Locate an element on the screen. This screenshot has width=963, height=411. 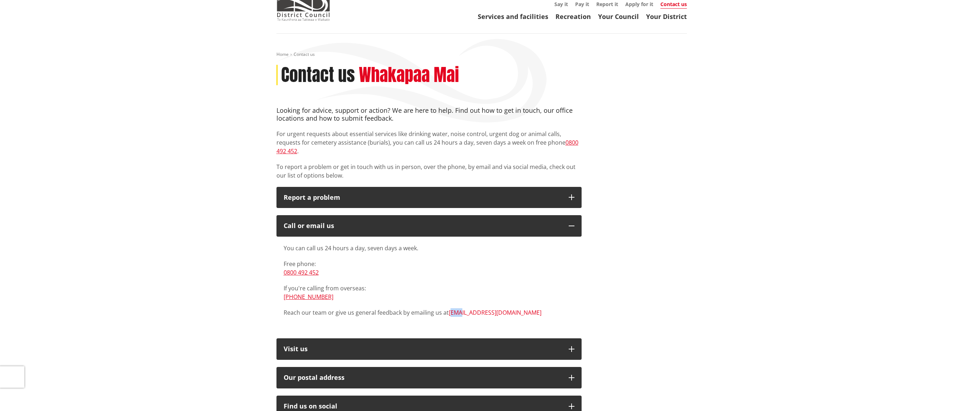
button: Our postal address is located at coordinates (429, 378).